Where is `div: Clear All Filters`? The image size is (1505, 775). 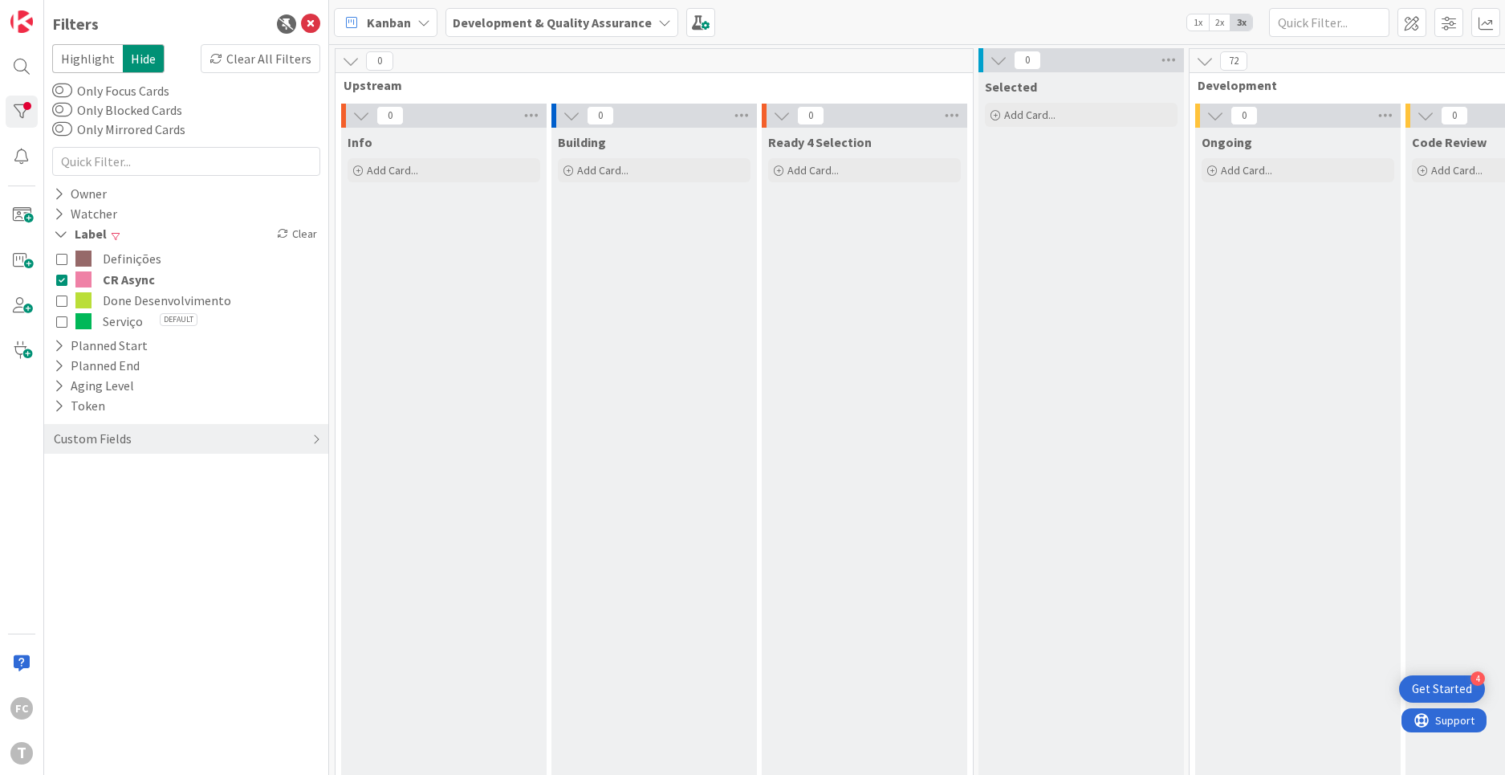
div: Clear All Filters is located at coordinates (260, 59).